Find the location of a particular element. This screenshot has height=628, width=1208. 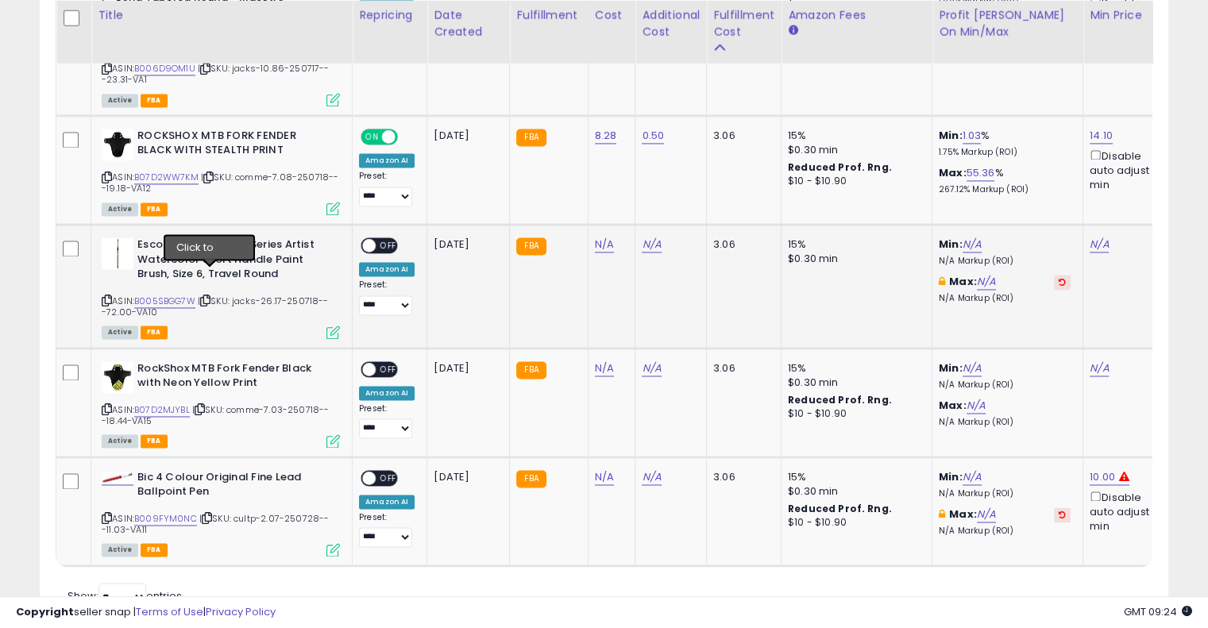

span: | SKU: comme-7.03-250718---18.44-VA15 is located at coordinates (215, 416).